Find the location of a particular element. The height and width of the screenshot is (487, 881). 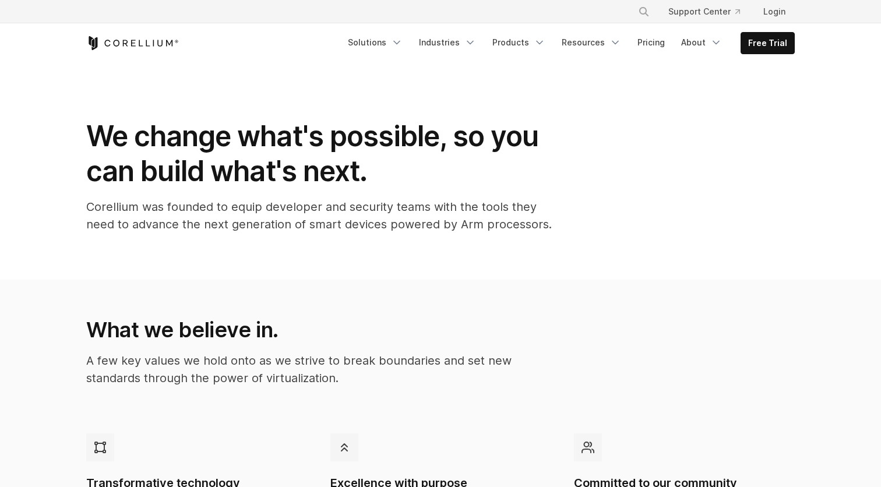

p: A few key values we hold onto as we strive to break boundaries and set new standards through the ... is located at coordinates (318, 370).